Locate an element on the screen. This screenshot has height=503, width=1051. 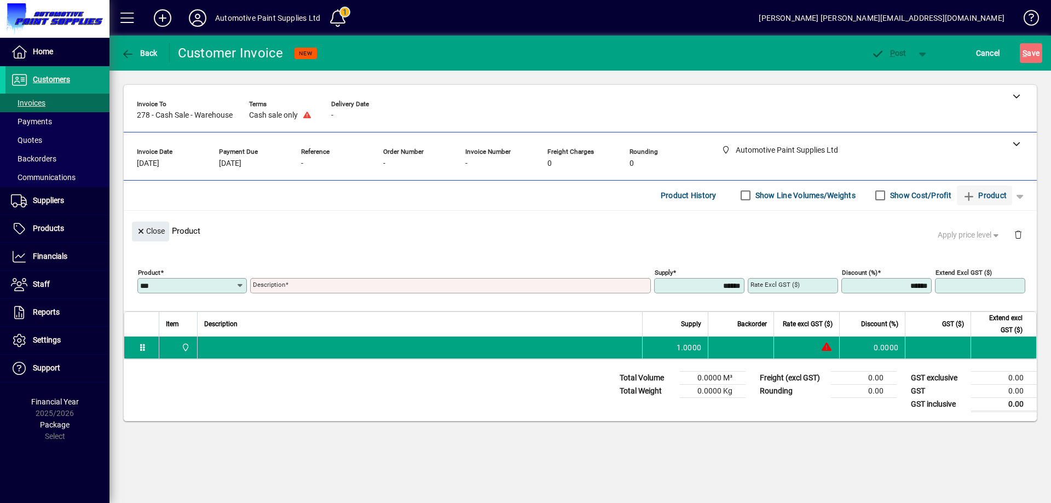
span: Financials is located at coordinates (50, 256).